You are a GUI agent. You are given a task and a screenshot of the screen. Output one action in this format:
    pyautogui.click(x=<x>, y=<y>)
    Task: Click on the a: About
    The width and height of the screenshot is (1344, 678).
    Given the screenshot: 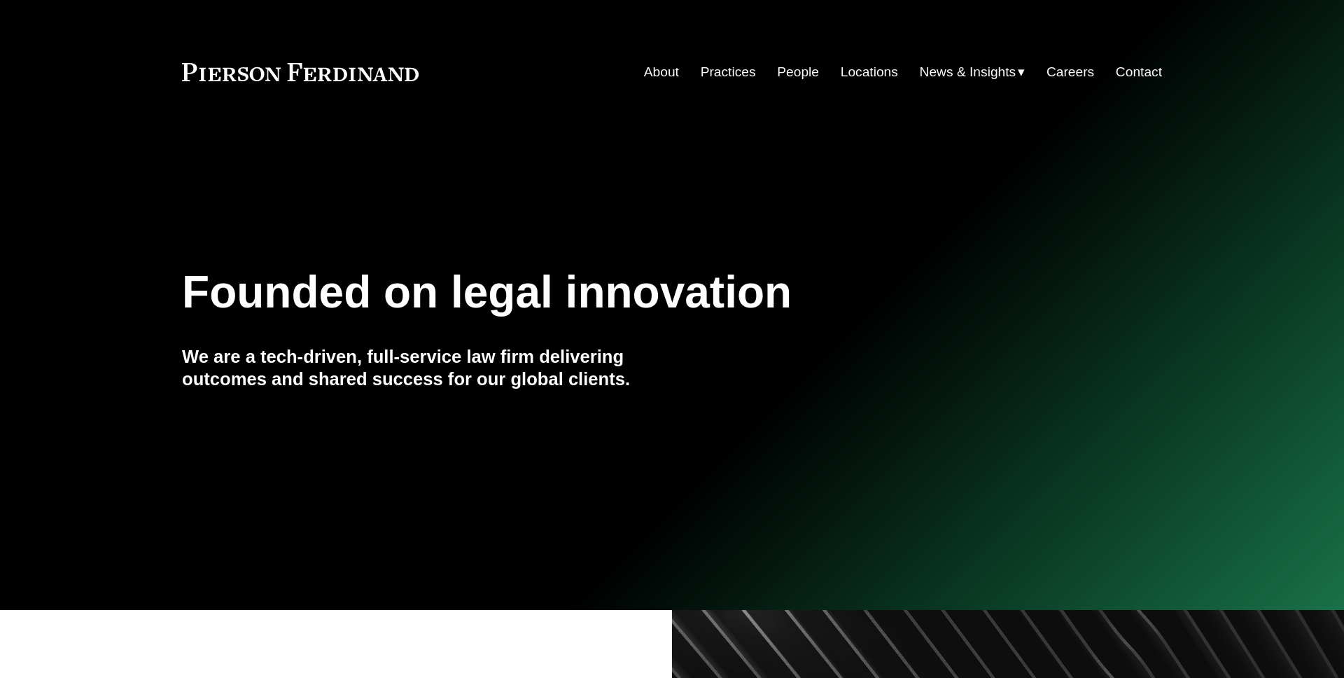 What is the action you would take?
    pyautogui.click(x=662, y=72)
    